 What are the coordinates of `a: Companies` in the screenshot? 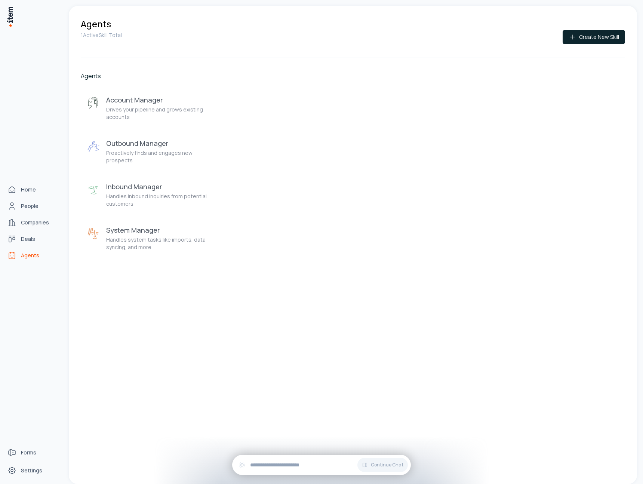 It's located at (33, 222).